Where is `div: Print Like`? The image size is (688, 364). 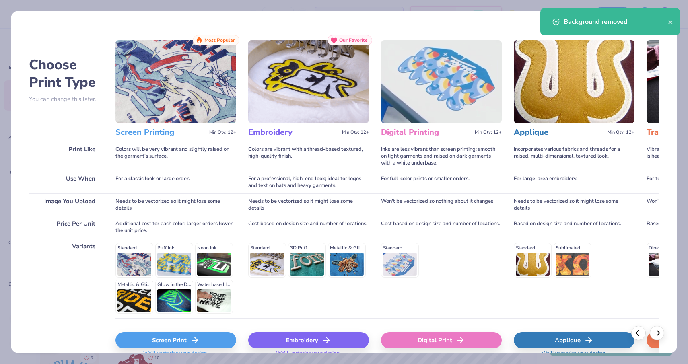
div: Print Like is located at coordinates (66, 156).